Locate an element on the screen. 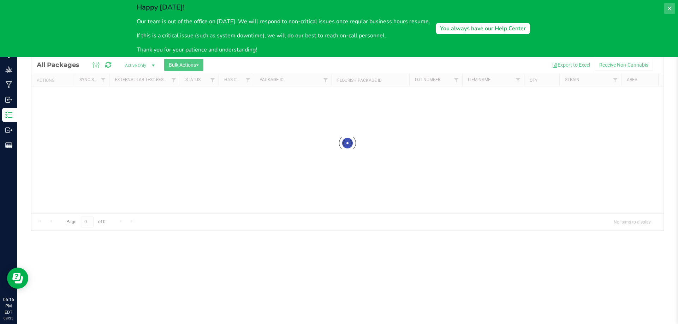 This screenshot has height=324, width=678. inline-svg: Outbound is located at coordinates (9, 130).